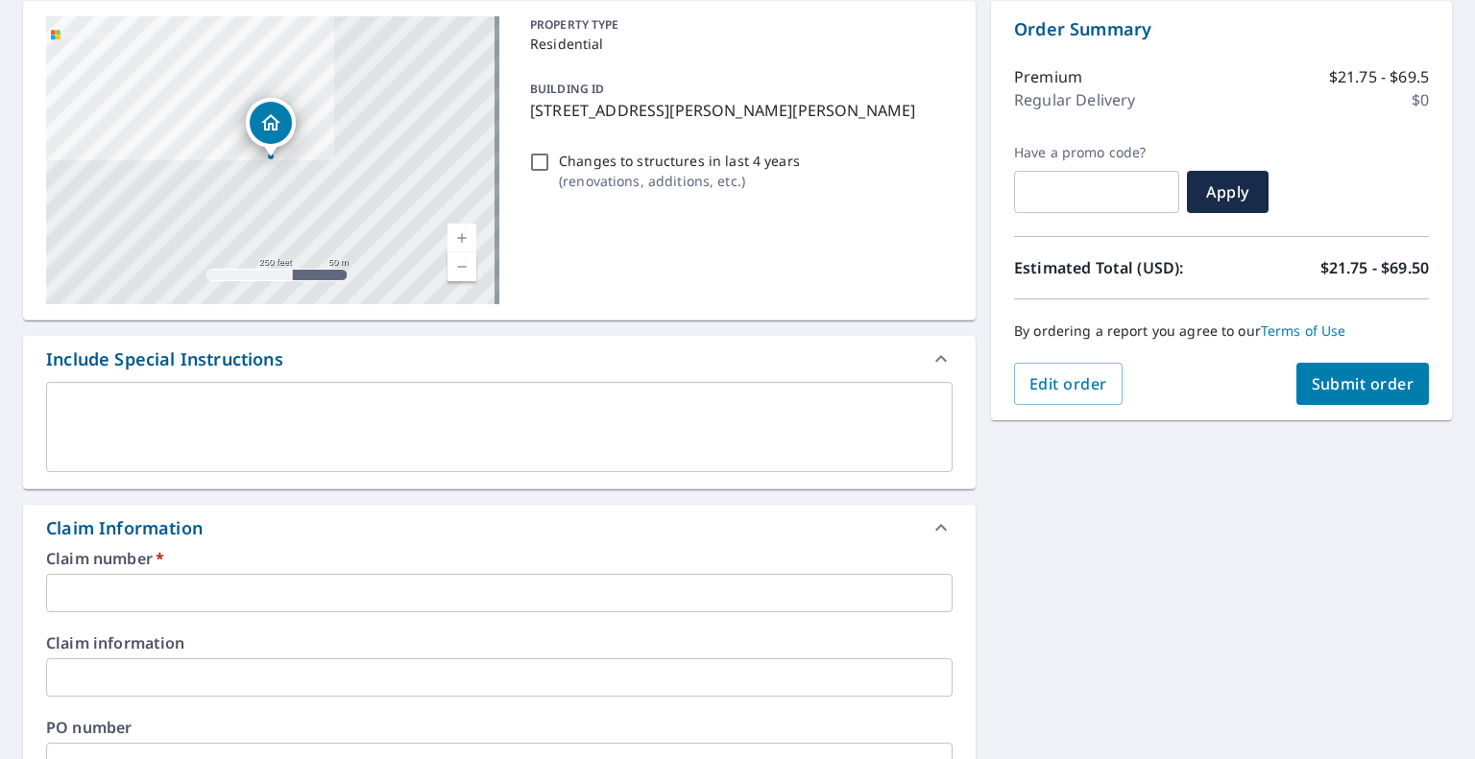 The image size is (1475, 759). Describe the element at coordinates (566, 88) in the screenshot. I see `p: BUILDING ID` at that location.